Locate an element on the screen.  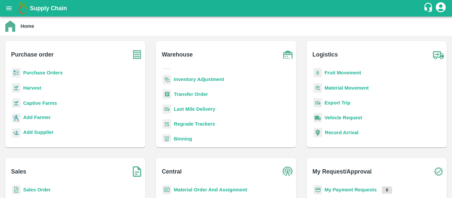
img: purchase is located at coordinates (137, 55).